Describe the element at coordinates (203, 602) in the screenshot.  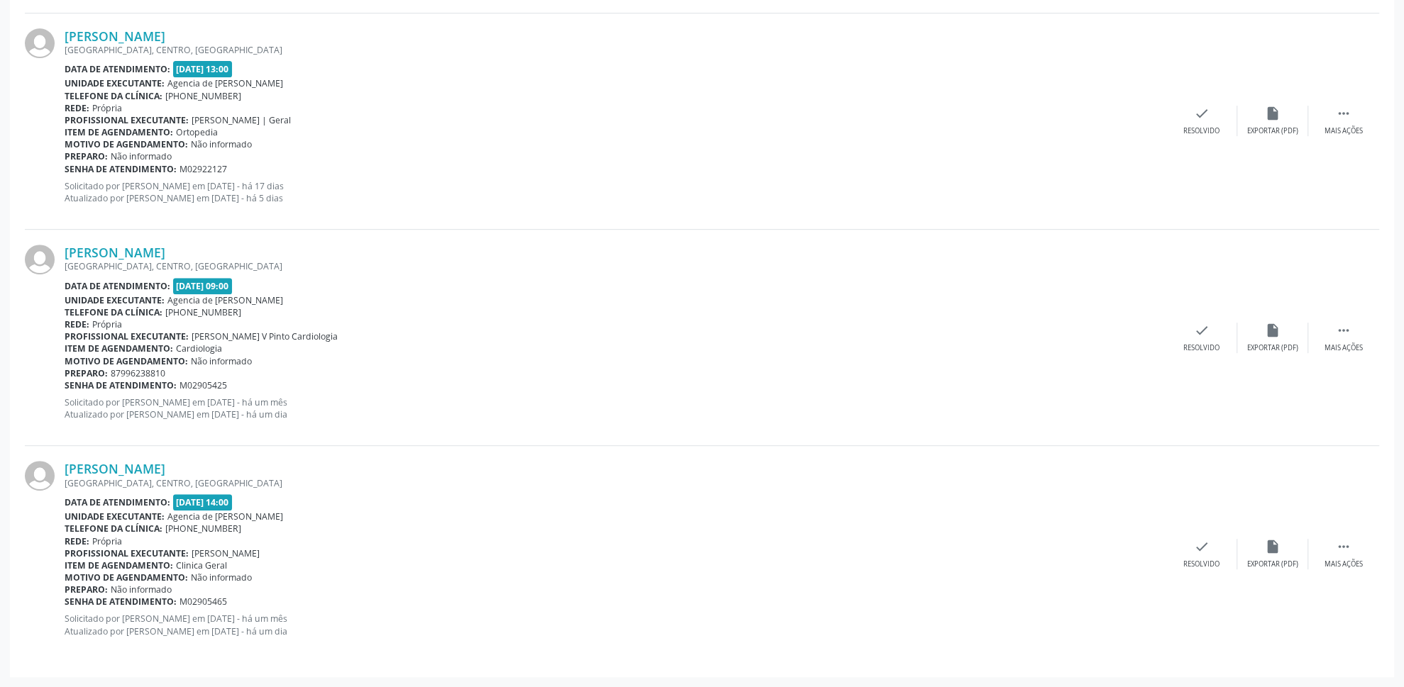
I see `span: M02905465` at that location.